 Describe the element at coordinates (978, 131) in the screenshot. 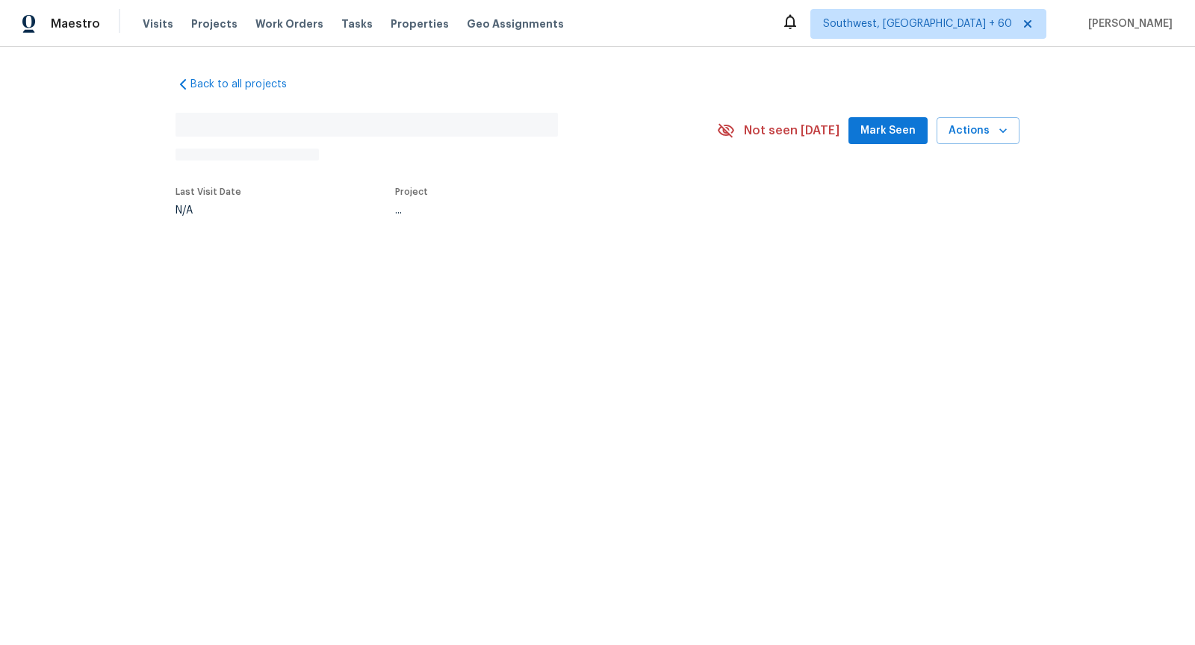

I see `span: Actions` at that location.